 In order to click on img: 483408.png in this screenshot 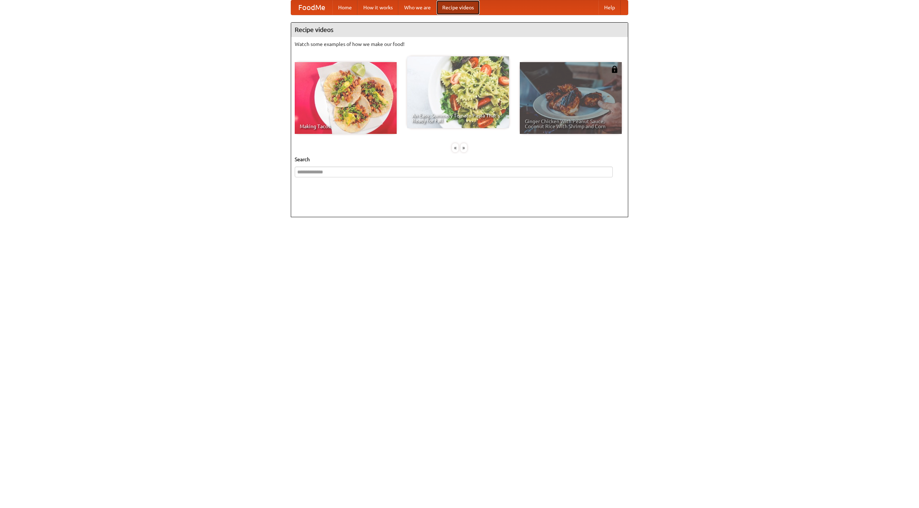, I will do `click(614, 69)`.